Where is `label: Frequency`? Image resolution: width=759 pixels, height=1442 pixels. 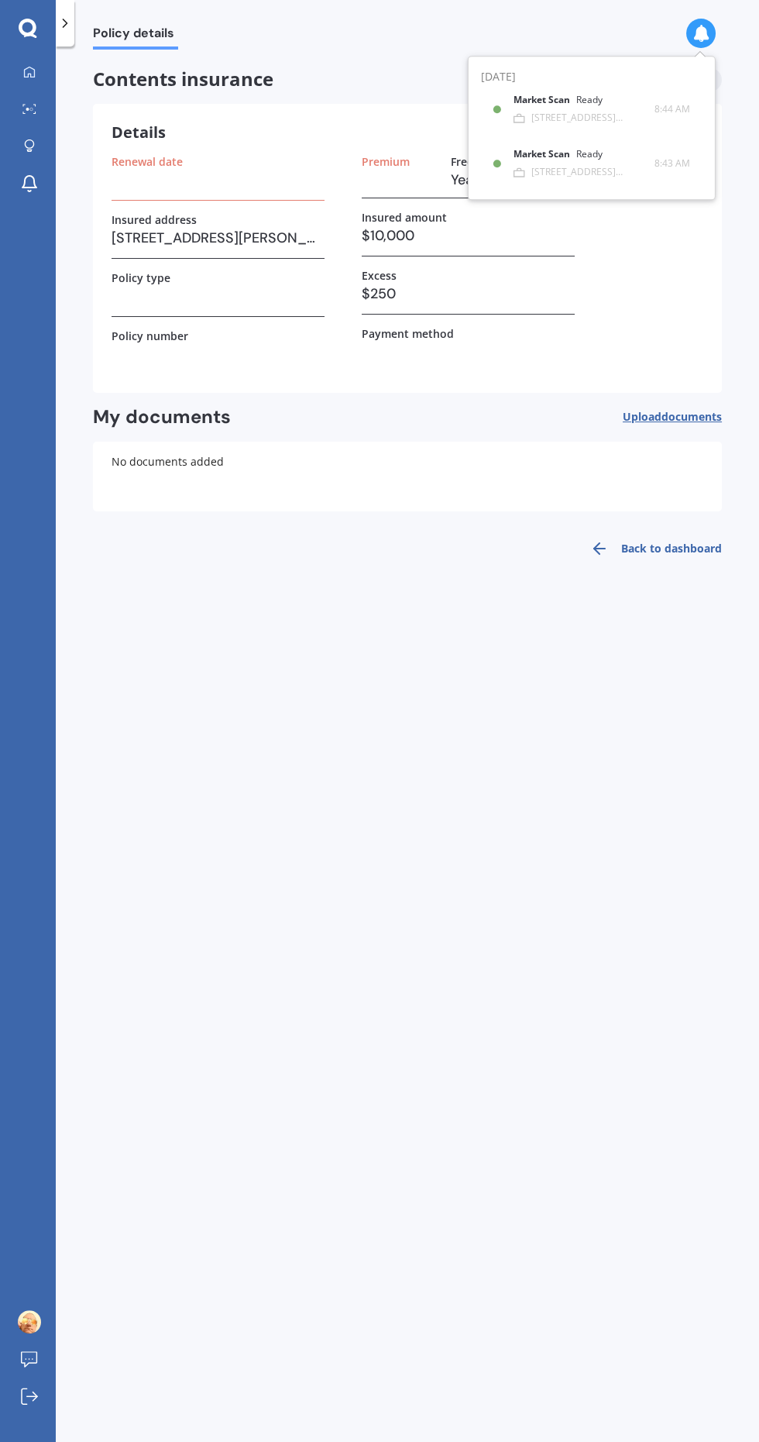 label: Frequency is located at coordinates (478, 161).